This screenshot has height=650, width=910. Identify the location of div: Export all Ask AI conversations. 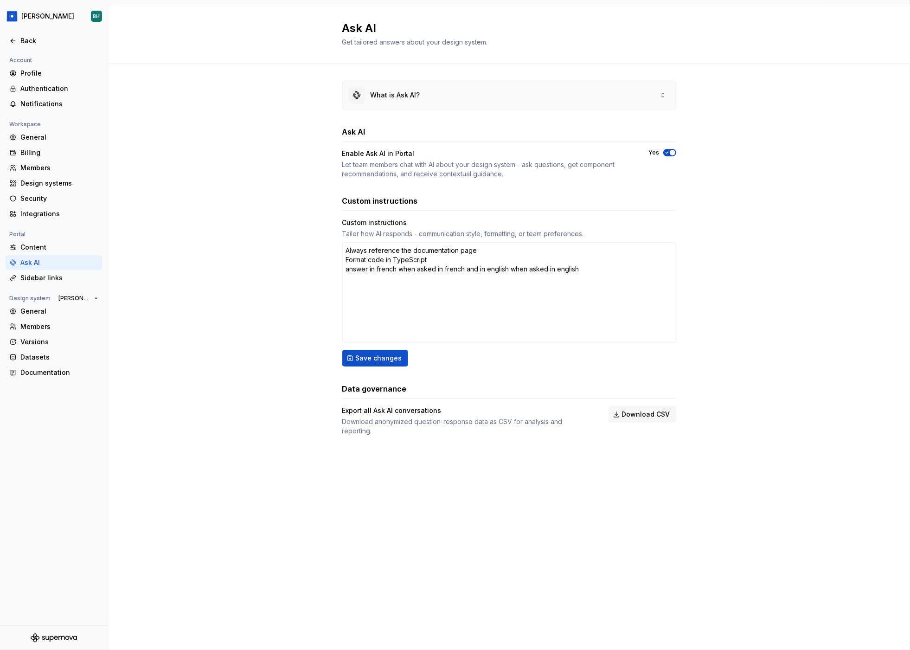
(467, 410).